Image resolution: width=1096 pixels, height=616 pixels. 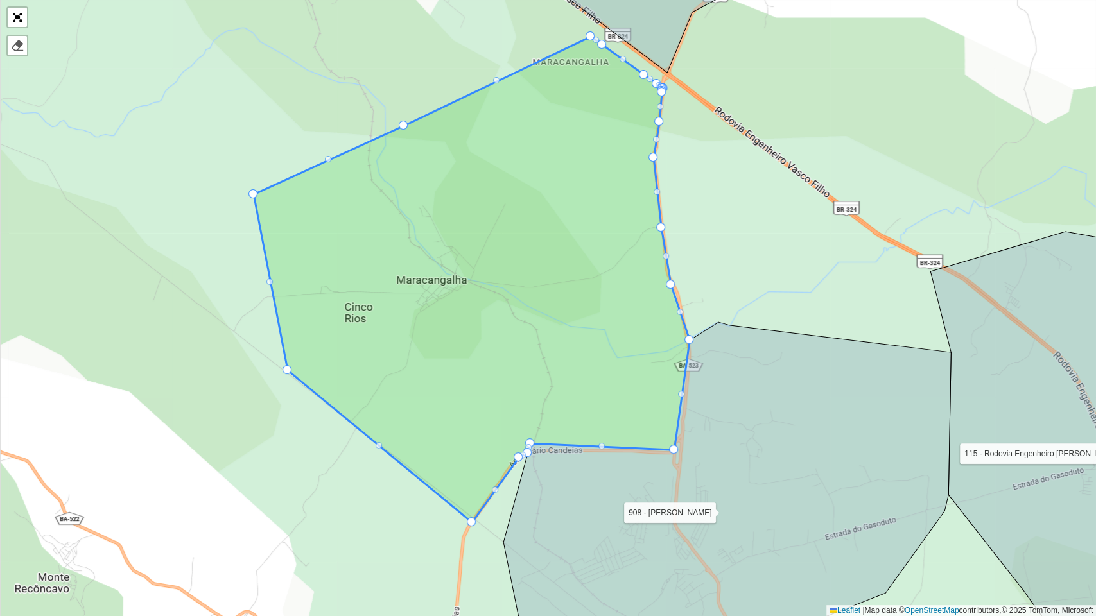 I want to click on a: OpenStreetMap, so click(x=931, y=610).